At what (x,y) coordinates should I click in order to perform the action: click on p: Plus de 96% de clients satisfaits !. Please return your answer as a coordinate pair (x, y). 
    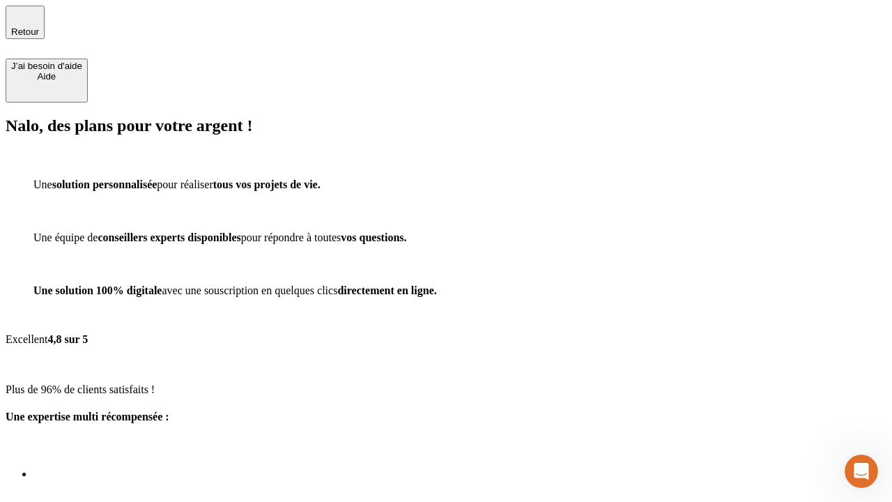
    Looking at the image, I should click on (446, 390).